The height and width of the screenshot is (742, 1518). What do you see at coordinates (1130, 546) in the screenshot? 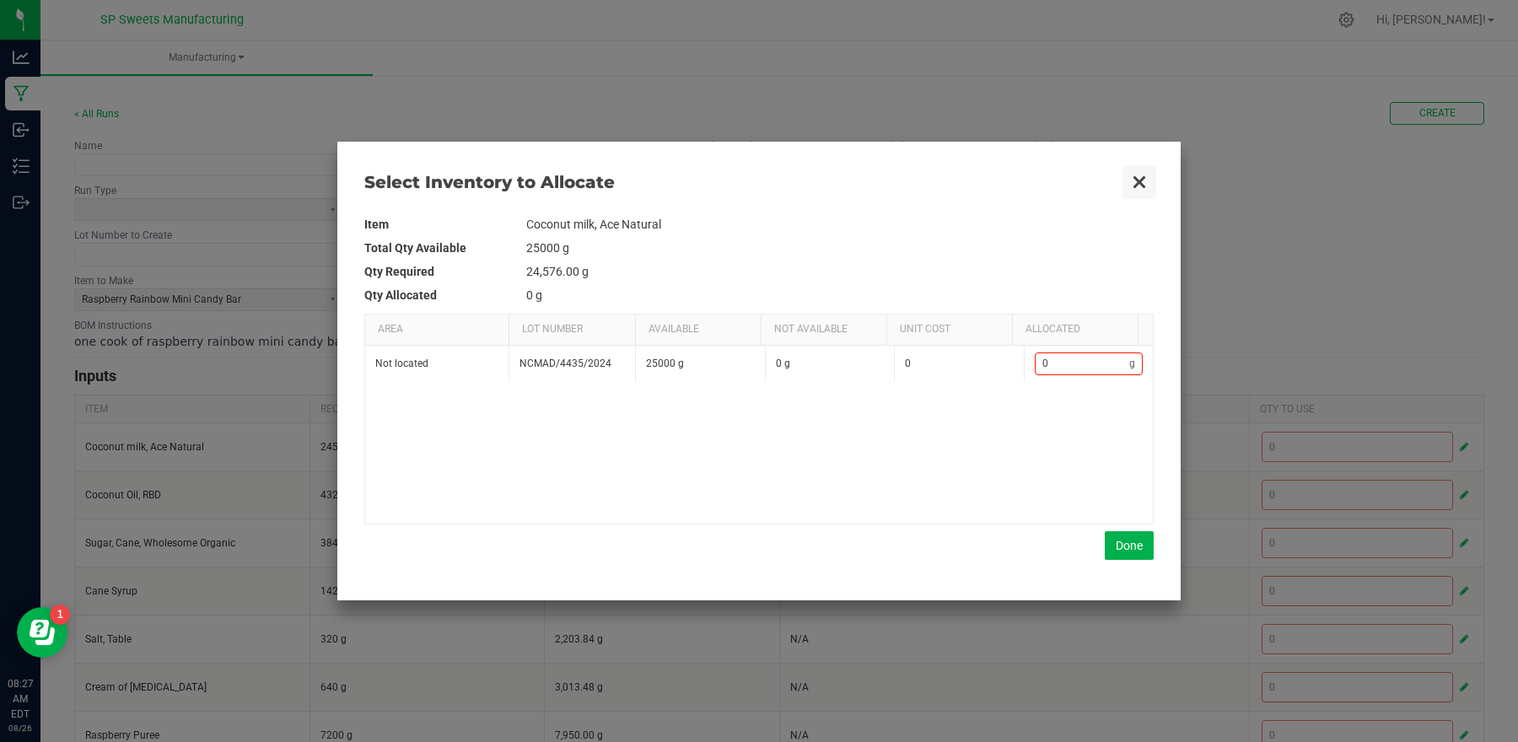
I see `button: Done` at bounding box center [1130, 546].